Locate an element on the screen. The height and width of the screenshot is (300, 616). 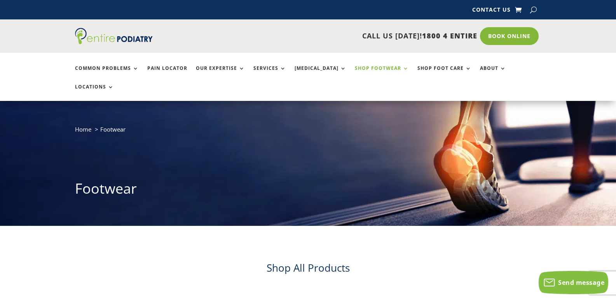
nav: breadcrumb is located at coordinates (308, 132).